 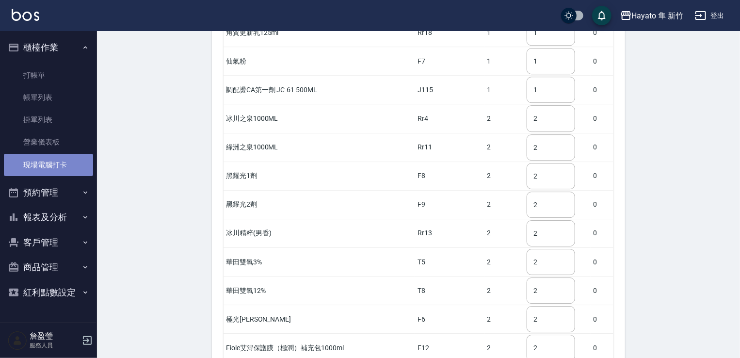 I want to click on button: Hayato 隼 新竹, so click(x=652, y=16).